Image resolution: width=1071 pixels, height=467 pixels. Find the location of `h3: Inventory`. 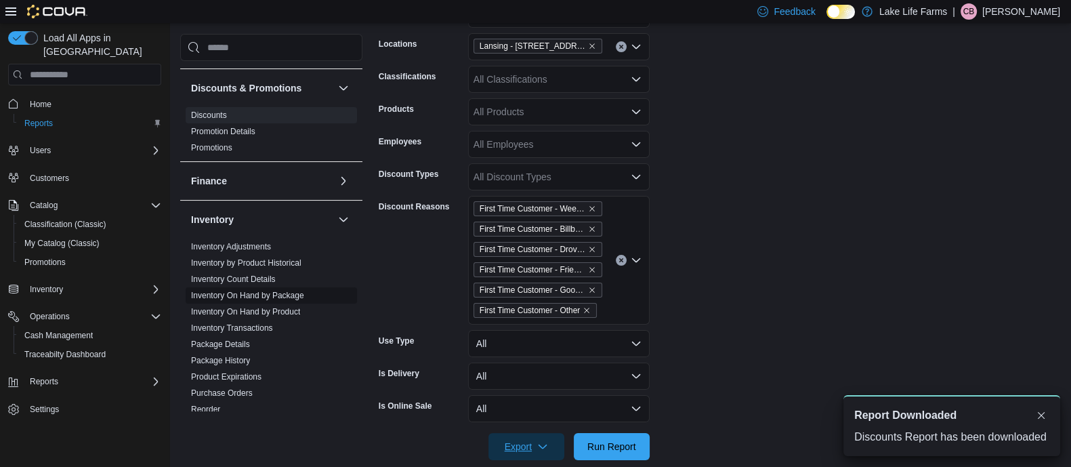

h3: Inventory is located at coordinates (212, 219).